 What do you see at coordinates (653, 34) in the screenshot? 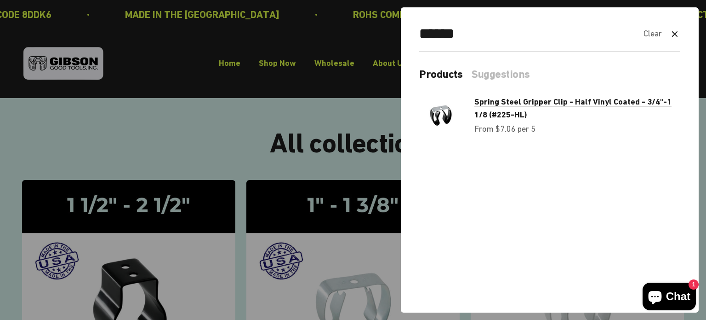
I see `button: Clear` at bounding box center [653, 34].